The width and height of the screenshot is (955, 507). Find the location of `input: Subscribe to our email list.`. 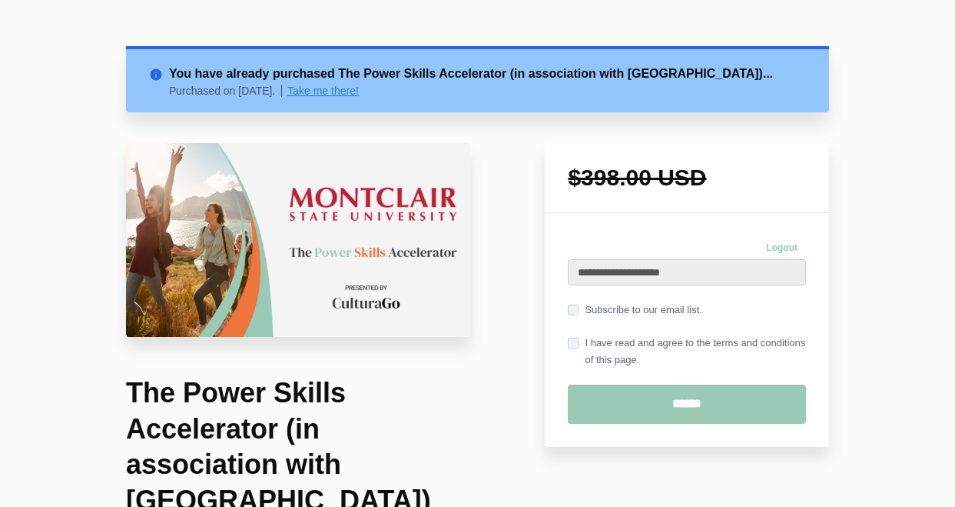

input: Subscribe to our email list. is located at coordinates (573, 310).